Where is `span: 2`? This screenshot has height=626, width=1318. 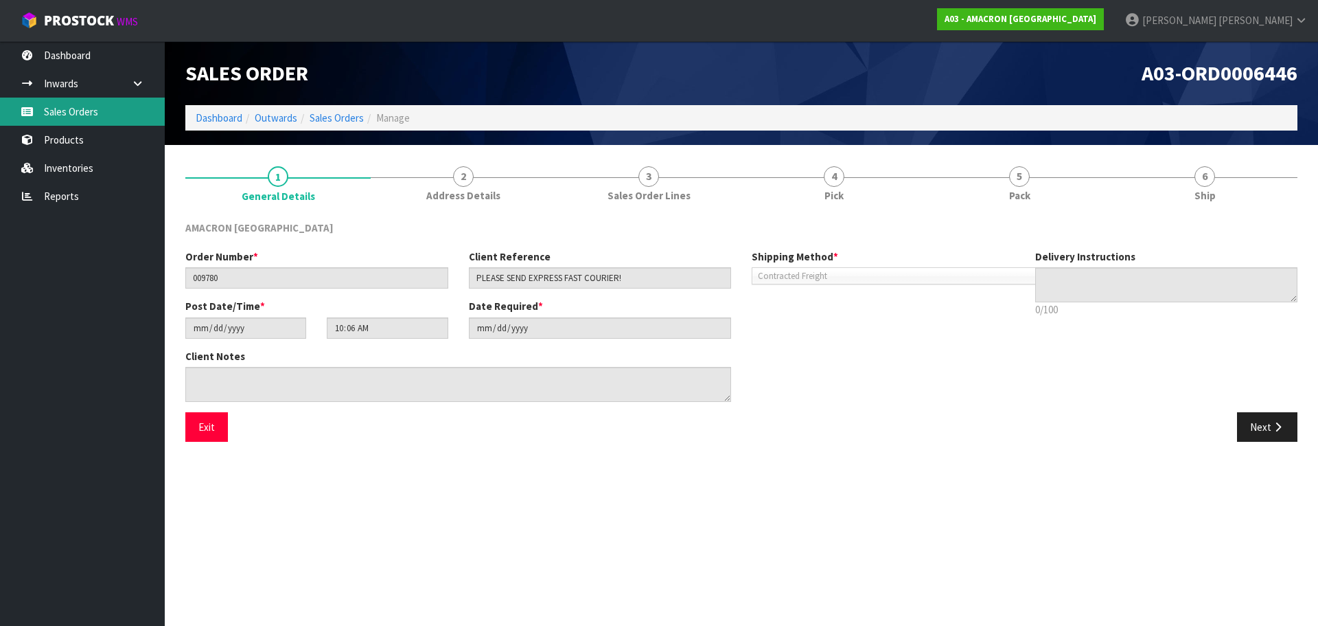 span: 2 is located at coordinates (463, 176).